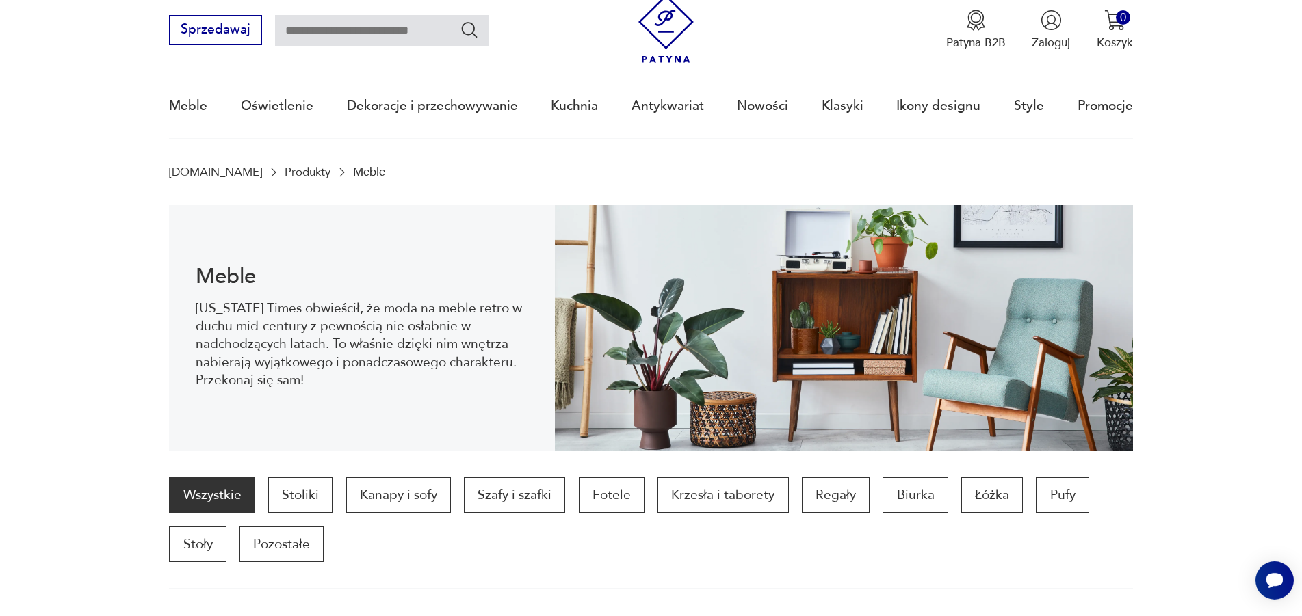 The image size is (1302, 616). Describe the element at coordinates (362, 276) in the screenshot. I see `h1: Meble` at that location.